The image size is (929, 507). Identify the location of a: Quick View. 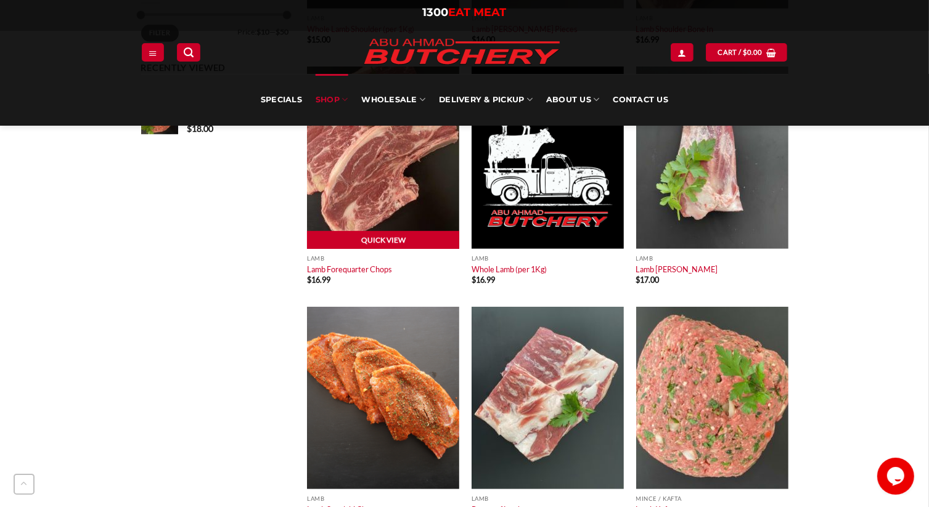
(383, 240).